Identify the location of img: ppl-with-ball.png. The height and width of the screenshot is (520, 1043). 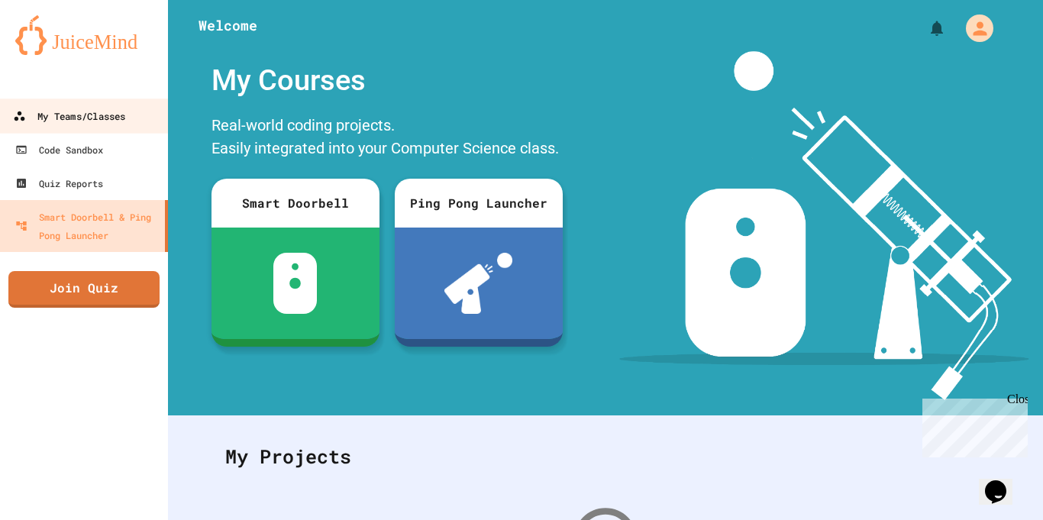
(478, 283).